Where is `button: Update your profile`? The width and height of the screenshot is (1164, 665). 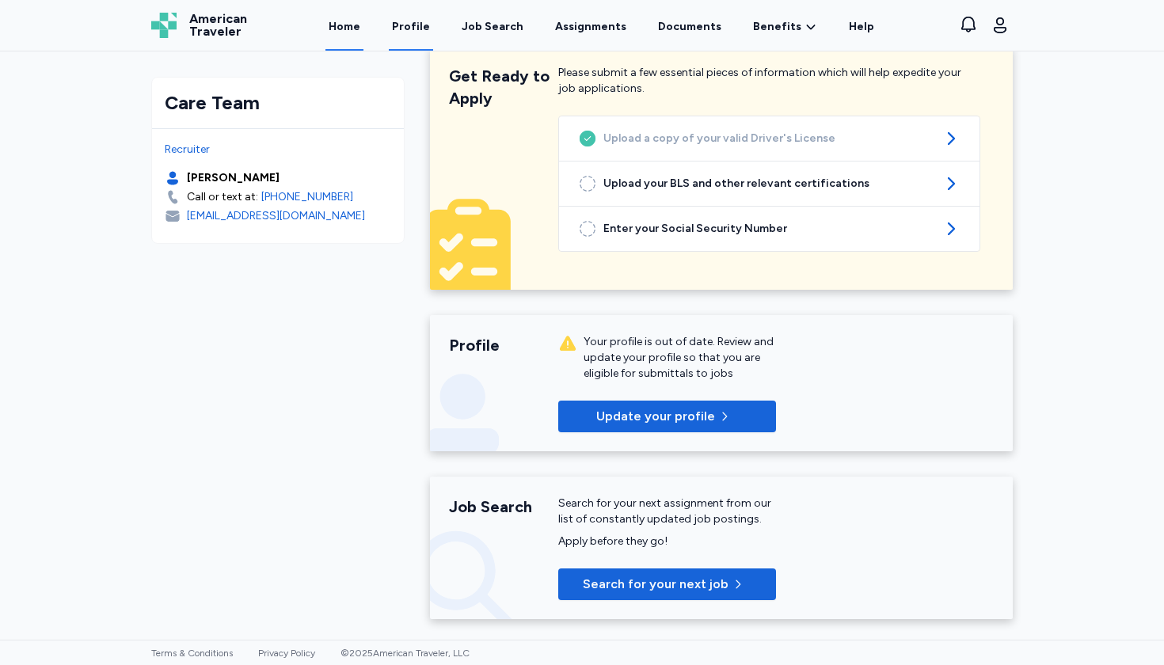 button: Update your profile is located at coordinates (667, 416).